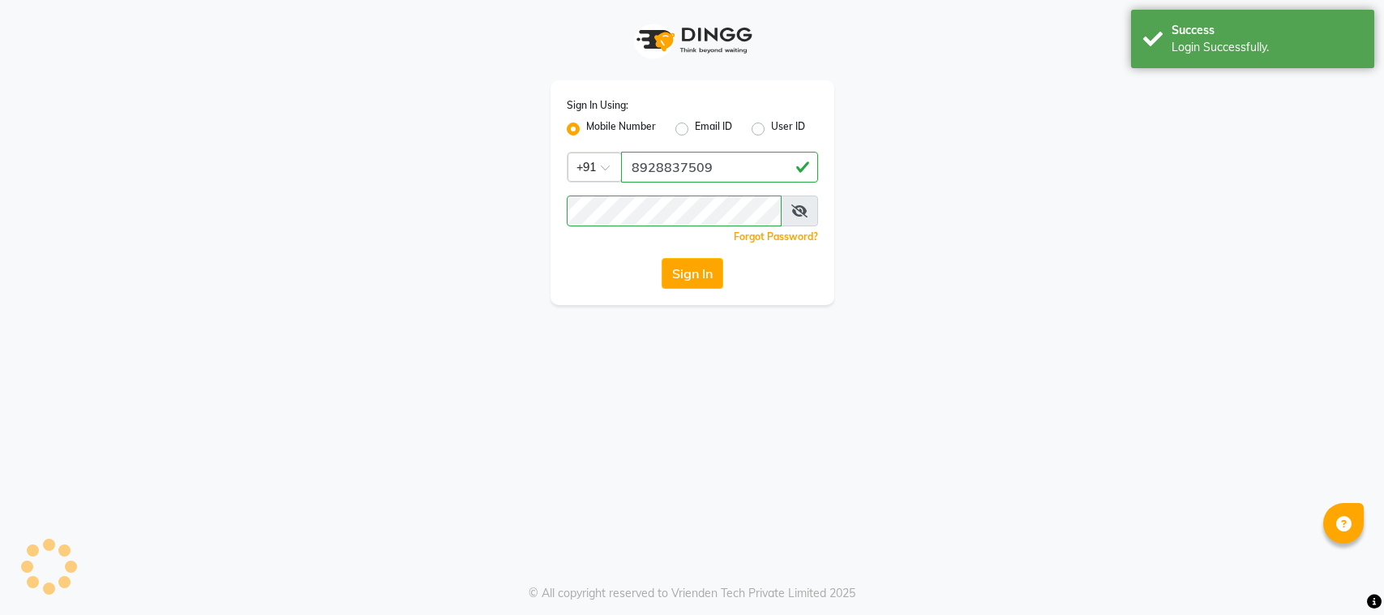 Image resolution: width=1384 pixels, height=615 pixels. Describe the element at coordinates (693, 273) in the screenshot. I see `button: Sign In` at that location.